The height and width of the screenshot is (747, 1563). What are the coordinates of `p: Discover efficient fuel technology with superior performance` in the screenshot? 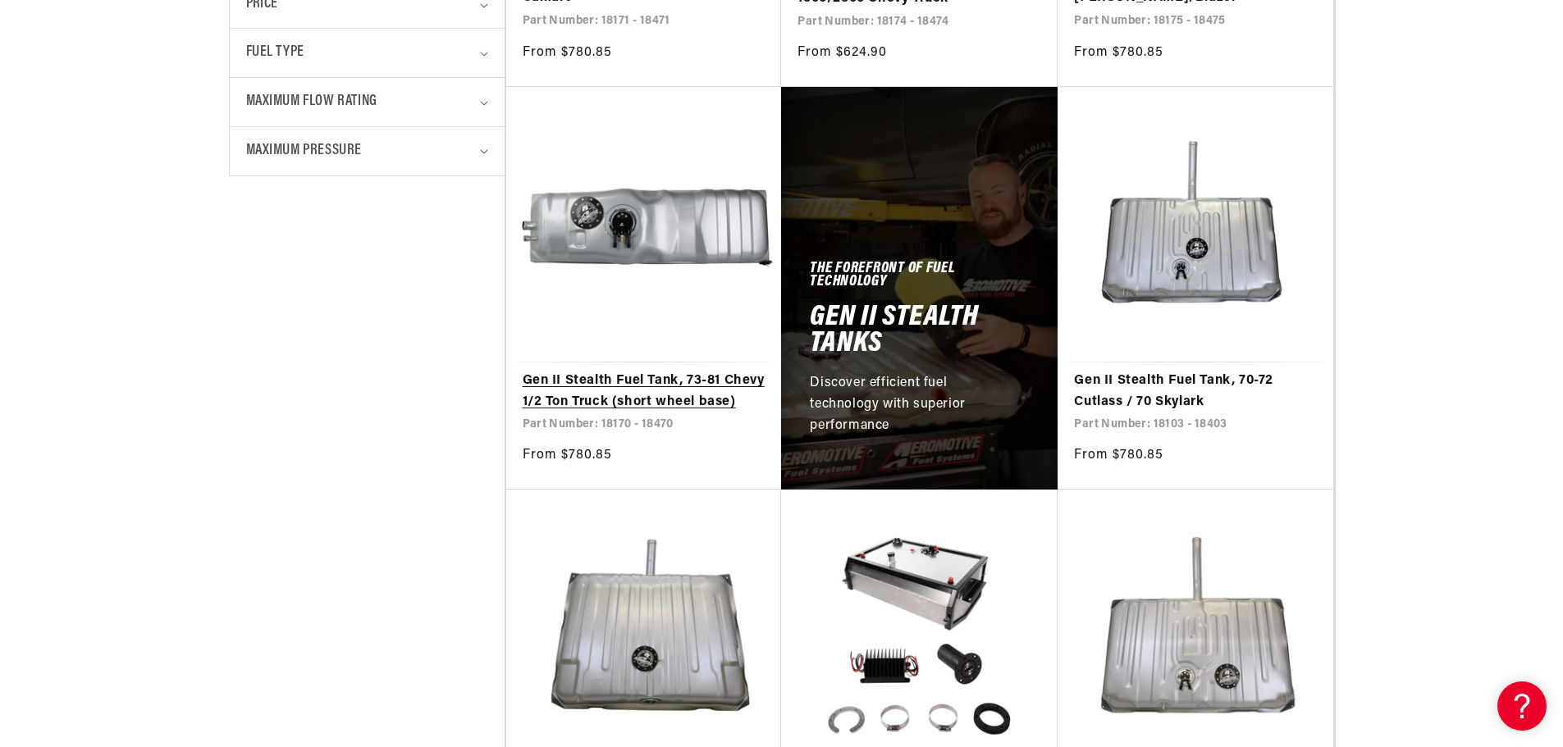 It's located at (910, 404).